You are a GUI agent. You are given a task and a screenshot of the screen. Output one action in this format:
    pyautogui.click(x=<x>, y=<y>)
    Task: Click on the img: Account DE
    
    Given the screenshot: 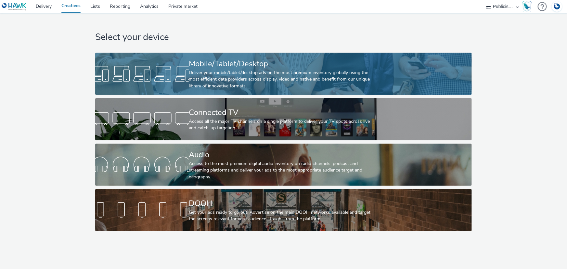 What is the action you would take?
    pyautogui.click(x=557, y=7)
    